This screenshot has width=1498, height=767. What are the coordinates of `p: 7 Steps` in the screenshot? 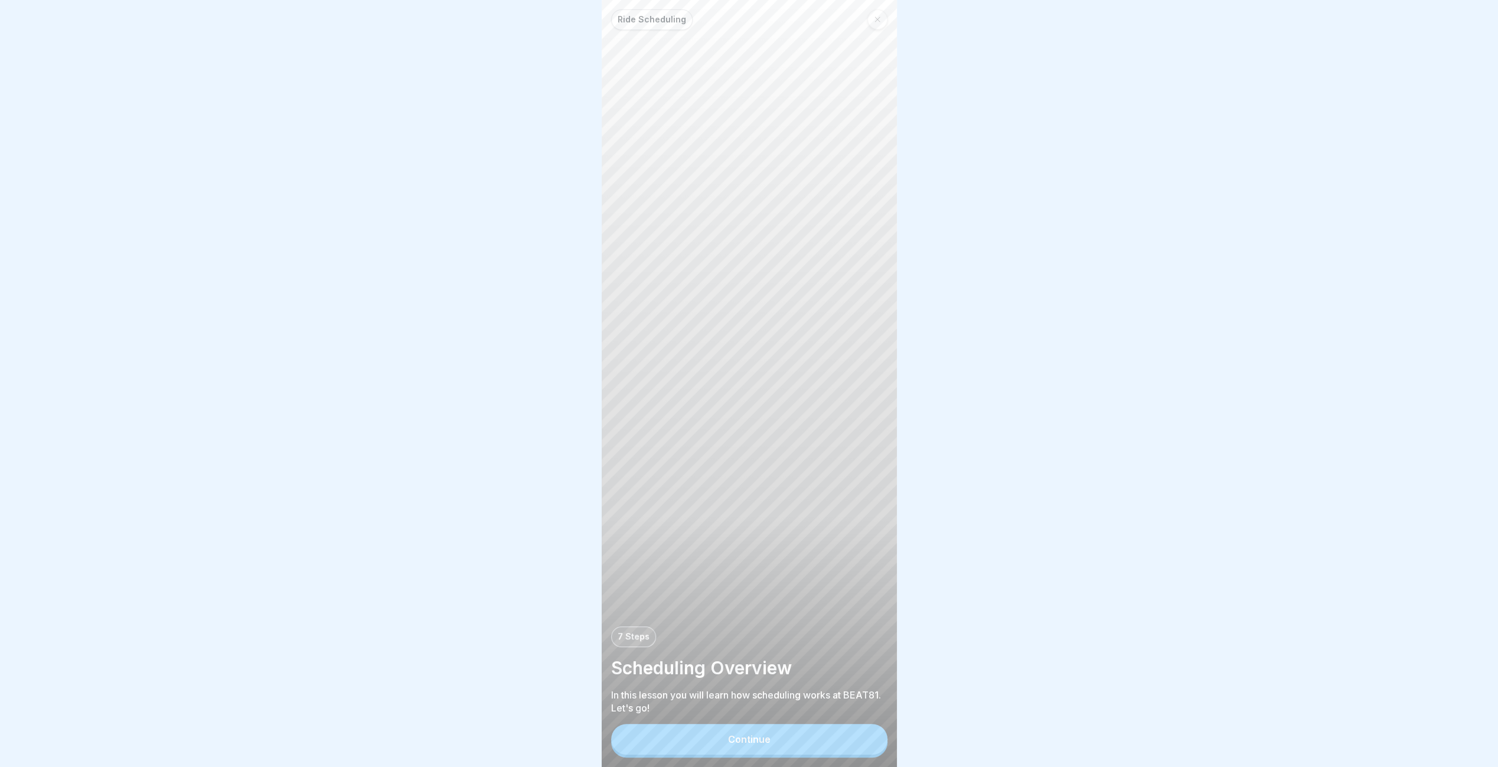 It's located at (634, 637).